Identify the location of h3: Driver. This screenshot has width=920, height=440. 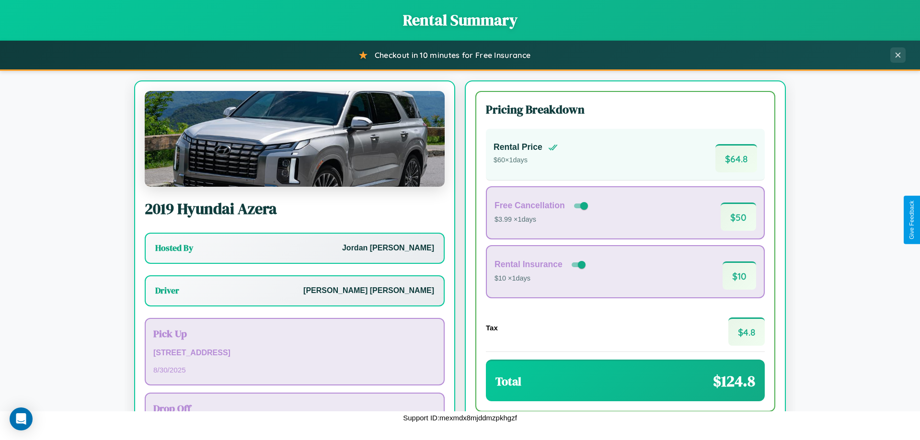
(167, 291).